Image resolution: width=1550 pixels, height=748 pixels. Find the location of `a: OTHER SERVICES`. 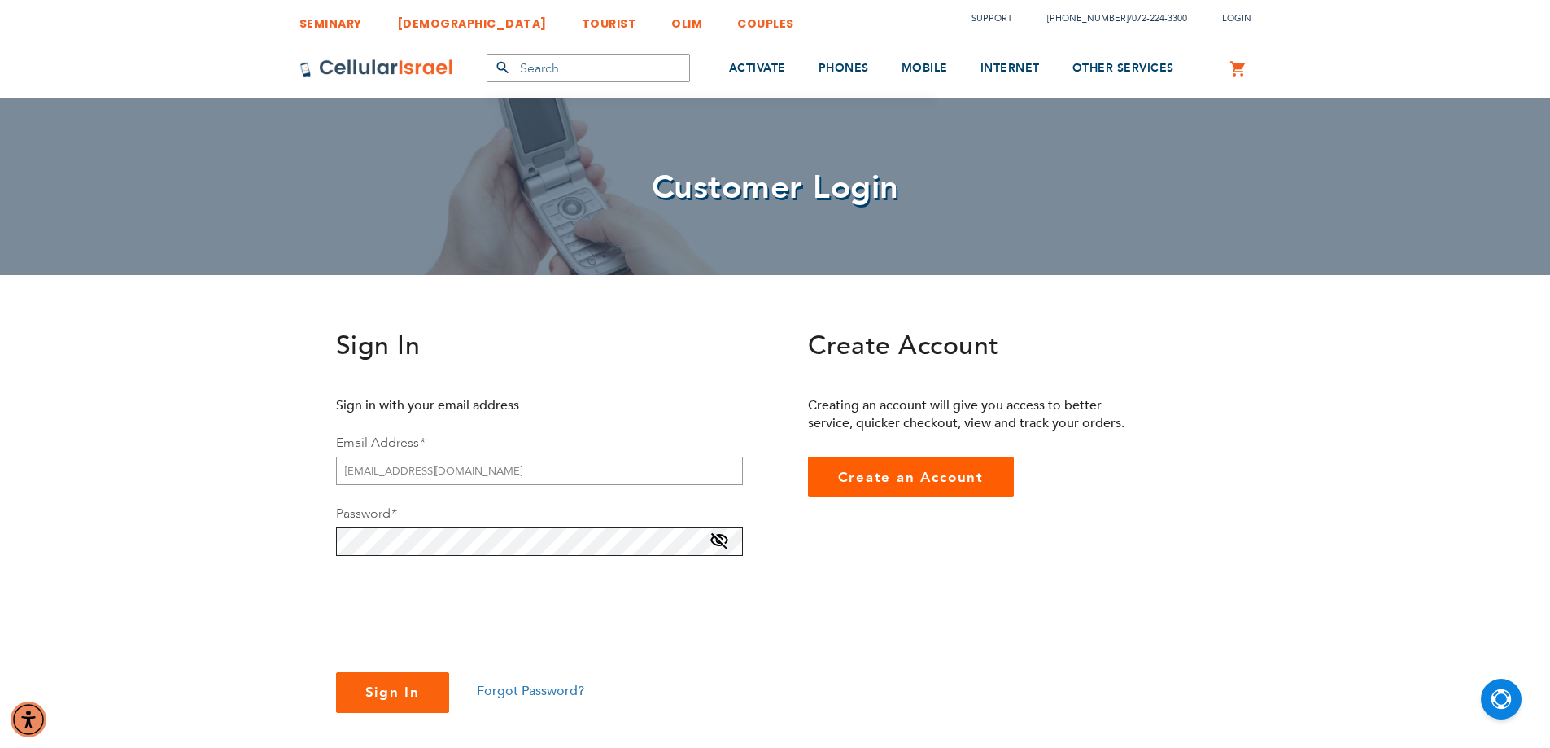

a: OTHER SERVICES is located at coordinates (1123, 68).